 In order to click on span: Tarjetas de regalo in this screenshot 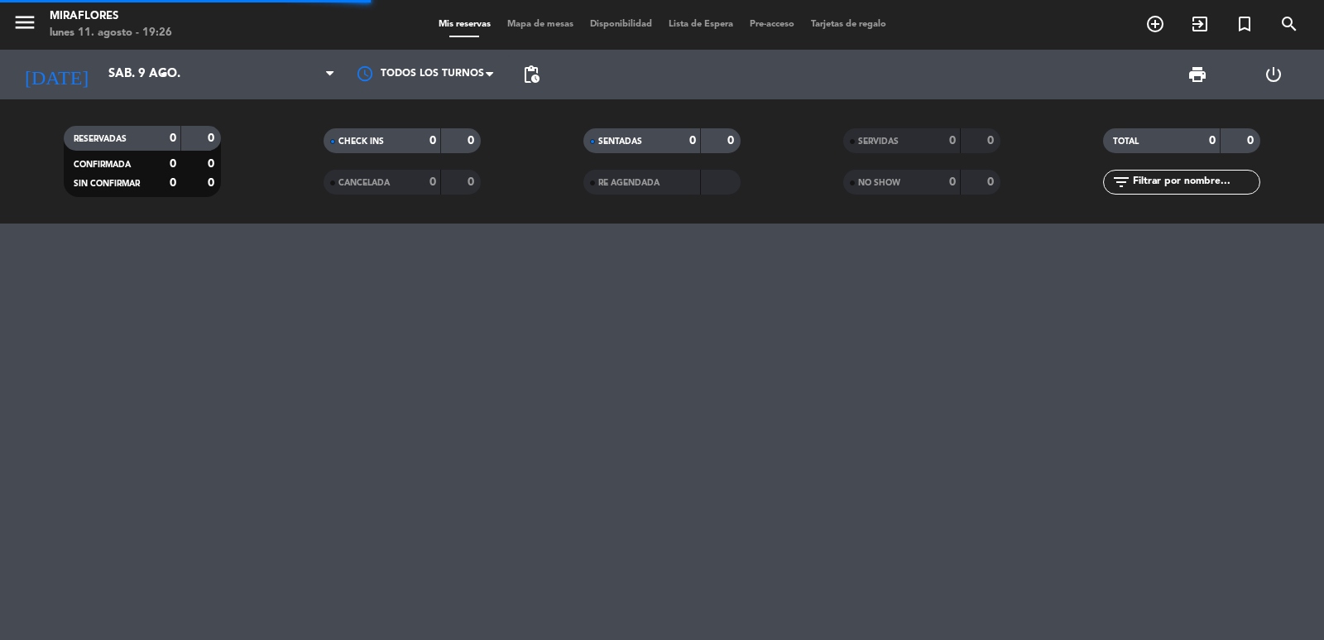, I will do `click(848, 24)`.